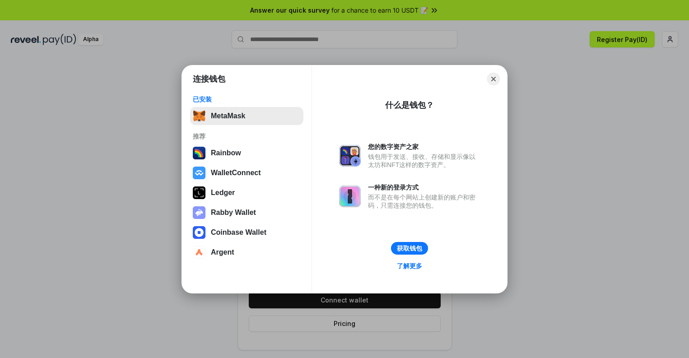  Describe the element at coordinates (209, 79) in the screenshot. I see `h1: 连接钱包` at that location.